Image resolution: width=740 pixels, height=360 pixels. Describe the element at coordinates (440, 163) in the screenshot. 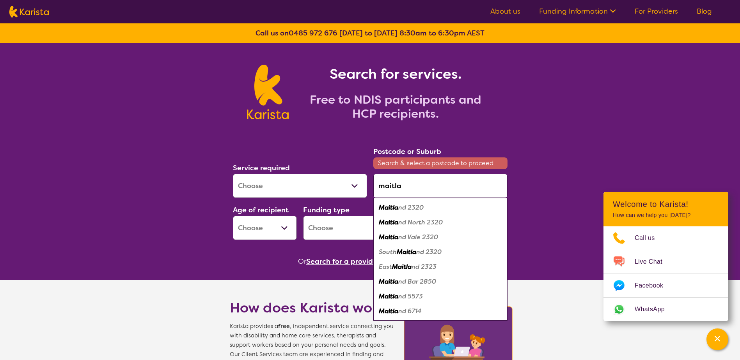

I see `span: Search & select a postcode to proceed` at that location.